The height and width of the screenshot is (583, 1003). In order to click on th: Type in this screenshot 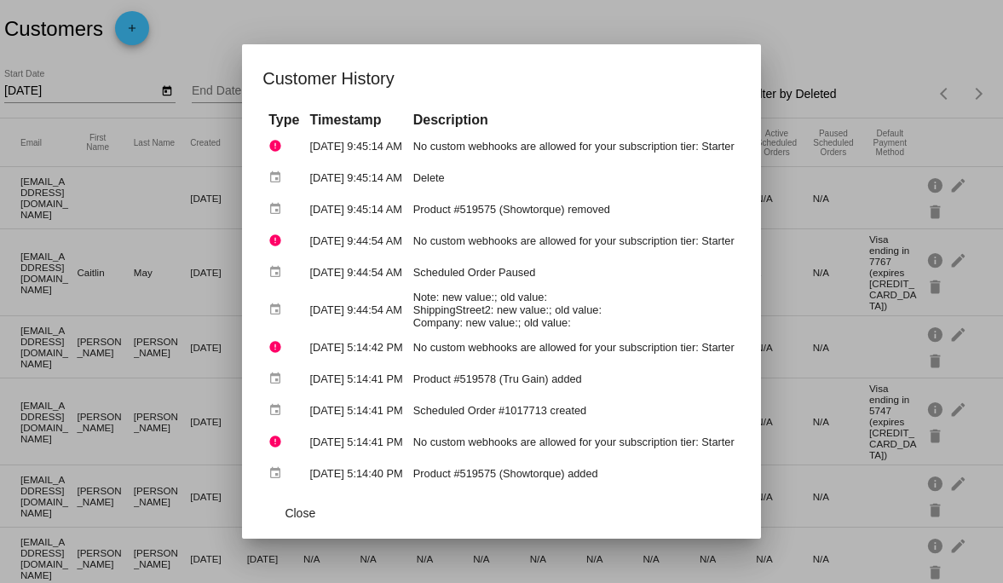, I will do `click(284, 120)`.